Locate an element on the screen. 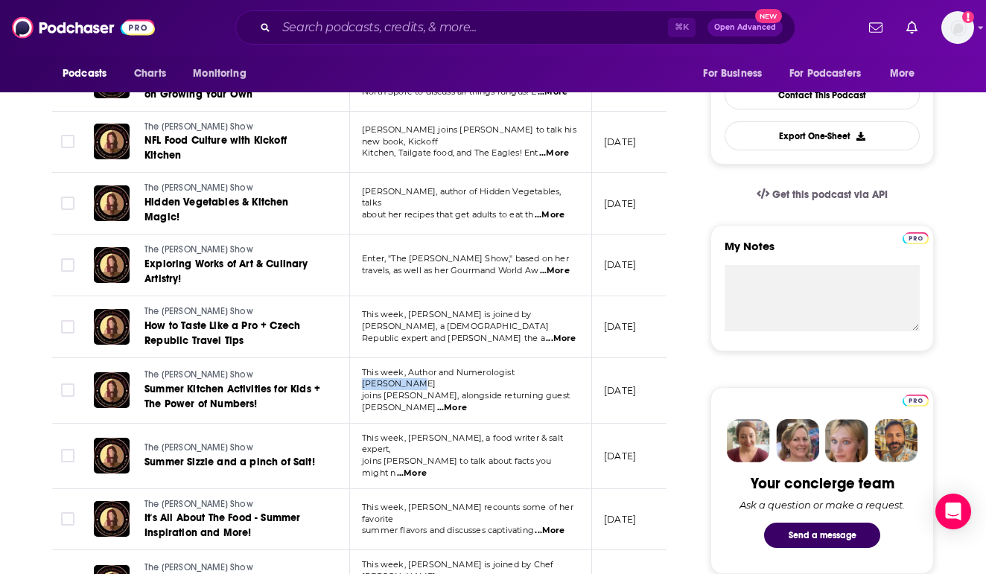 Image resolution: width=986 pixels, height=574 pixels. div: Open Intercom Messenger is located at coordinates (953, 512).